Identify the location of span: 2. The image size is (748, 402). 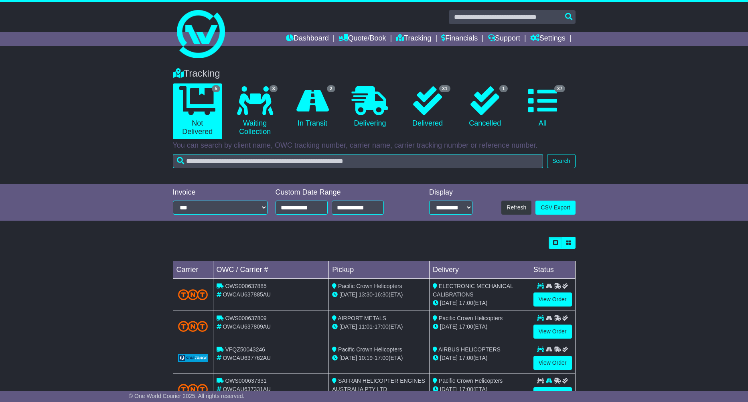
(331, 89).